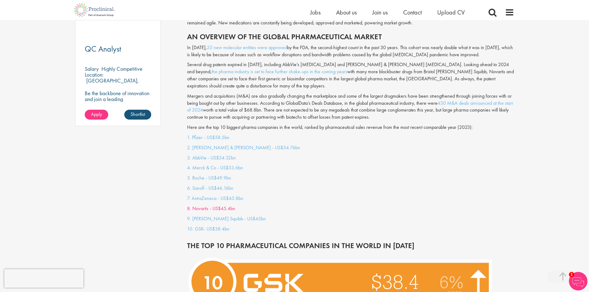 The width and height of the screenshot is (589, 292). What do you see at coordinates (94, 75) in the screenshot?
I see `span: Location:` at bounding box center [94, 75].